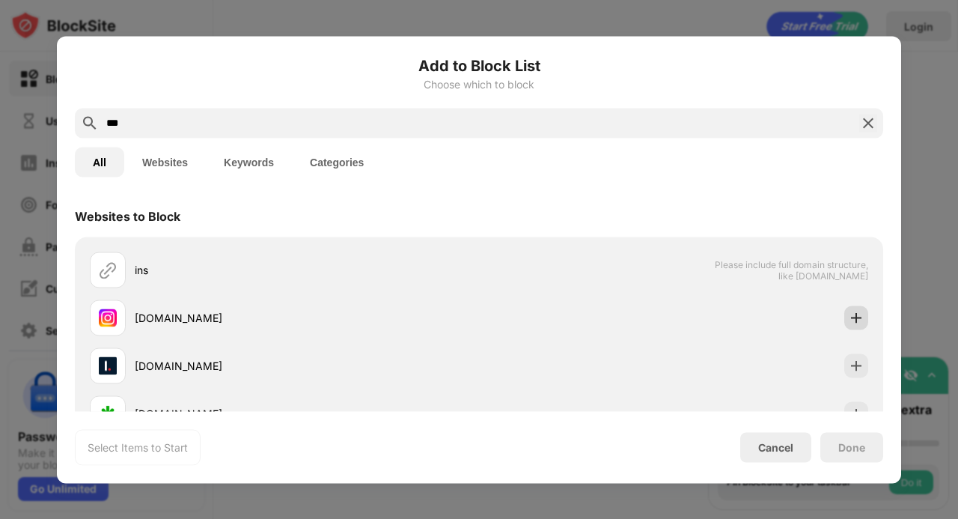  What do you see at coordinates (127, 216) in the screenshot?
I see `div: Websites to Block` at bounding box center [127, 216].